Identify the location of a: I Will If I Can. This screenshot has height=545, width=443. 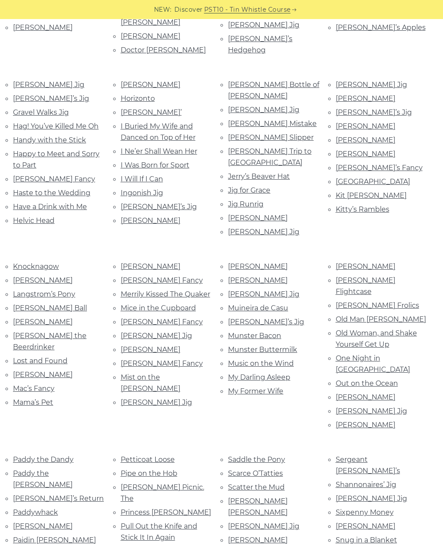
(142, 179).